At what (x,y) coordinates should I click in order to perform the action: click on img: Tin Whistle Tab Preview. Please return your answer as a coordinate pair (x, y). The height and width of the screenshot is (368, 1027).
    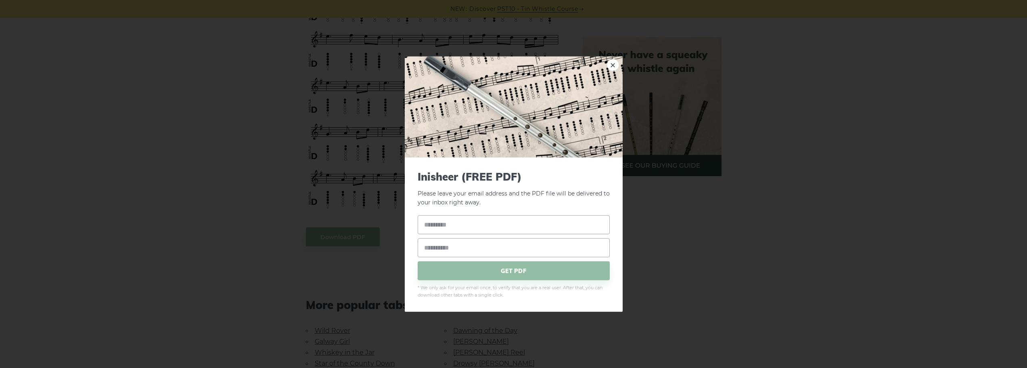
    Looking at the image, I should click on (514, 107).